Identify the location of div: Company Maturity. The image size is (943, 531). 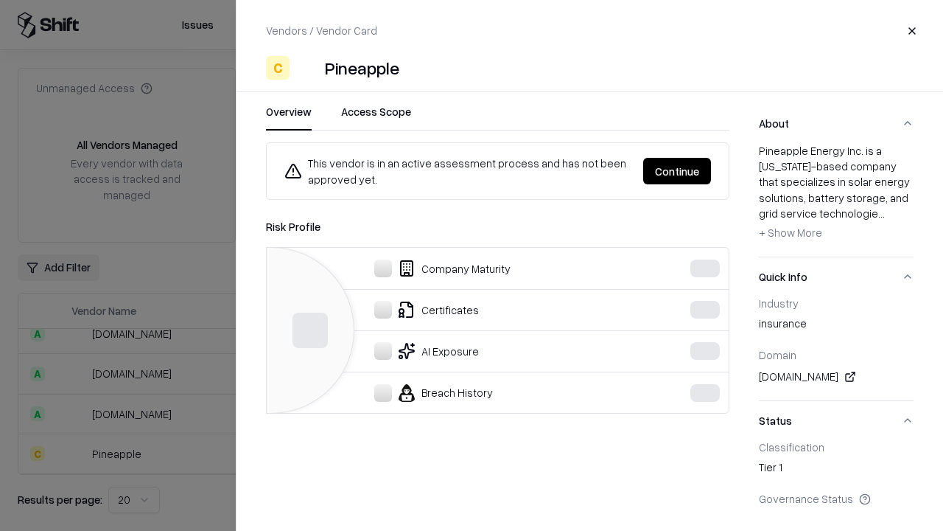
(462, 268).